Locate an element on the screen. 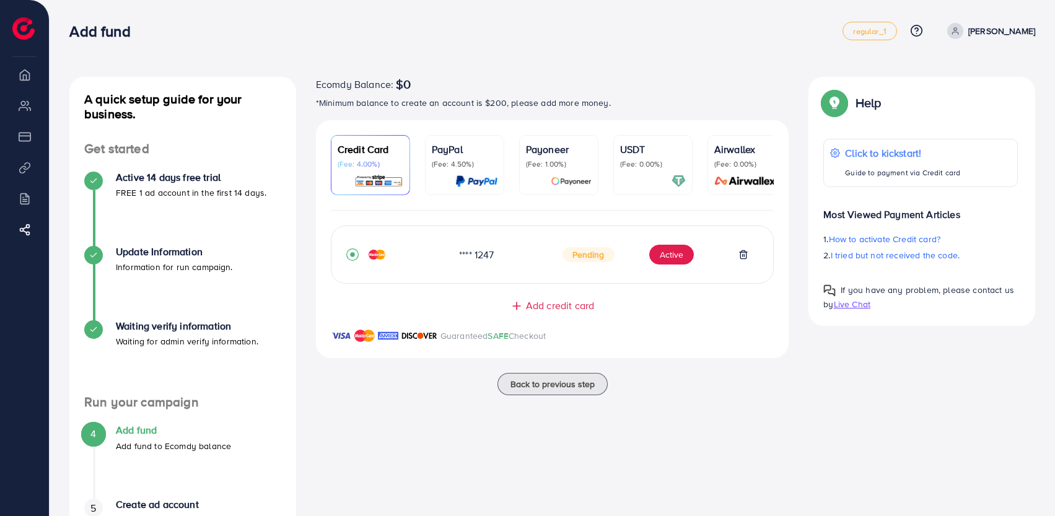 This screenshot has width=1055, height=516. img: logo is located at coordinates (24, 29).